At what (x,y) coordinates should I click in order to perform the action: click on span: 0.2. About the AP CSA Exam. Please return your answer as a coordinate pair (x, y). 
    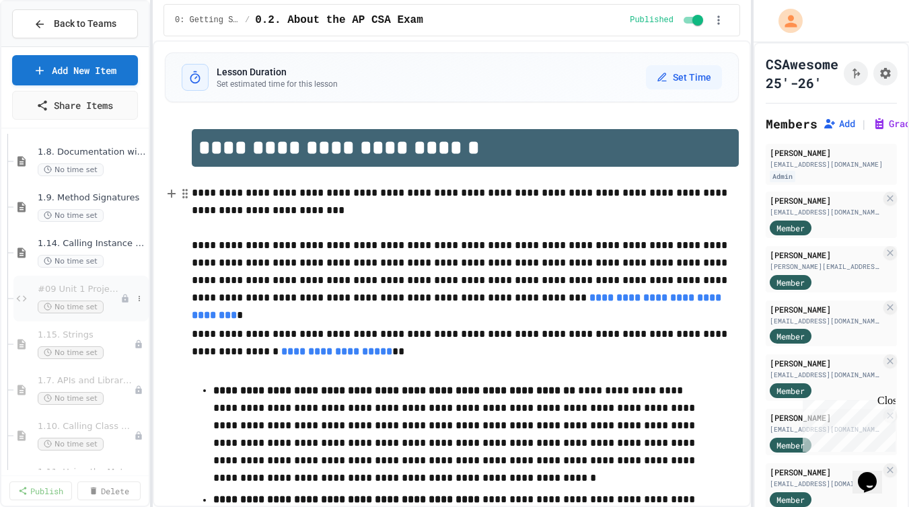
    Looking at the image, I should click on (339, 20).